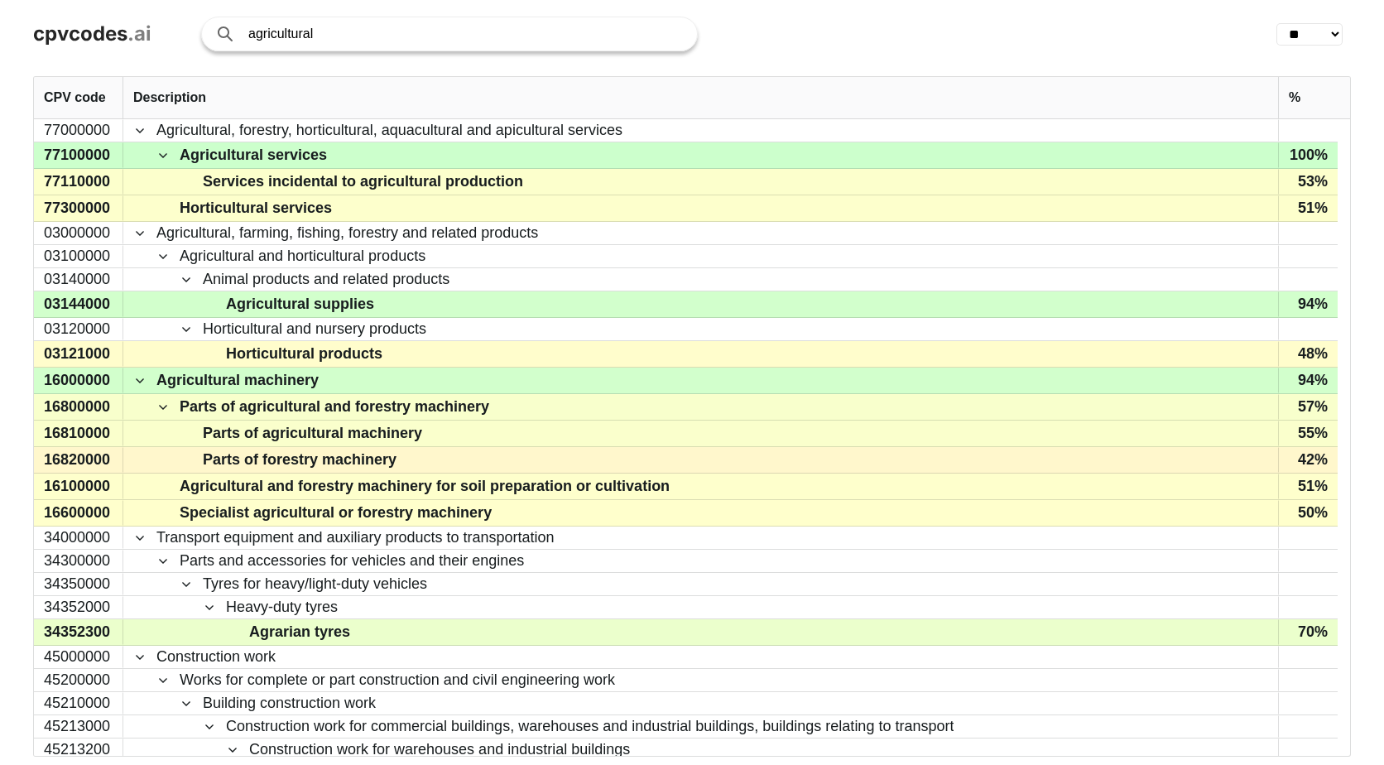  I want to click on span: cpvcodes, so click(80, 33).